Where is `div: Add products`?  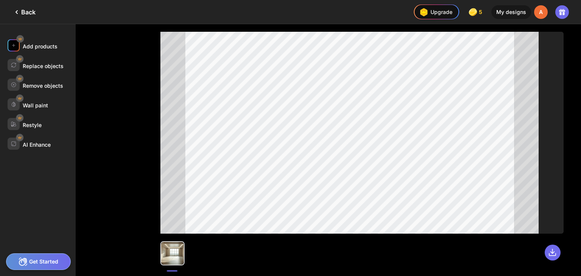
div: Add products is located at coordinates (40, 46).